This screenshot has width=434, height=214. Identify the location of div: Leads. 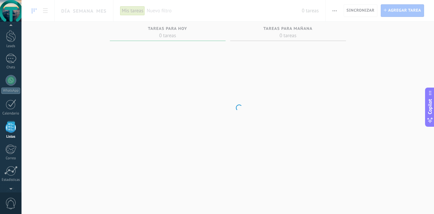
(11, 46).